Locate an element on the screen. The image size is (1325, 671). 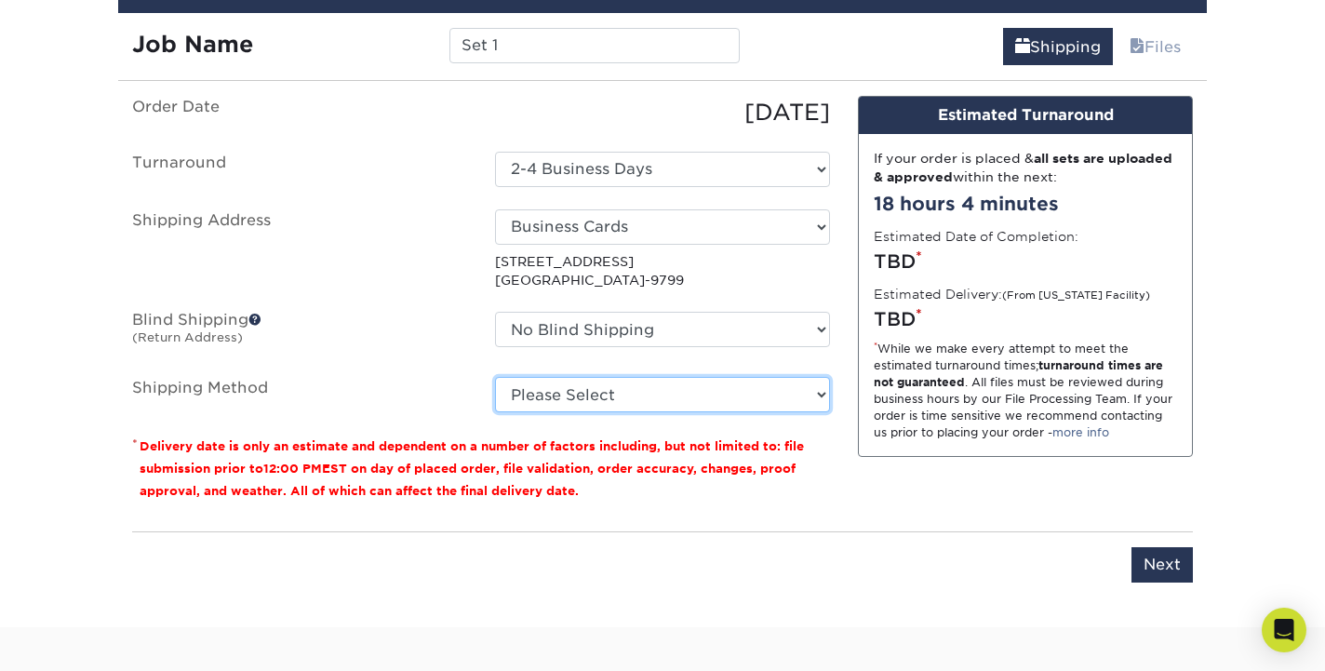
label: Shipping Address is located at coordinates (300, 249).